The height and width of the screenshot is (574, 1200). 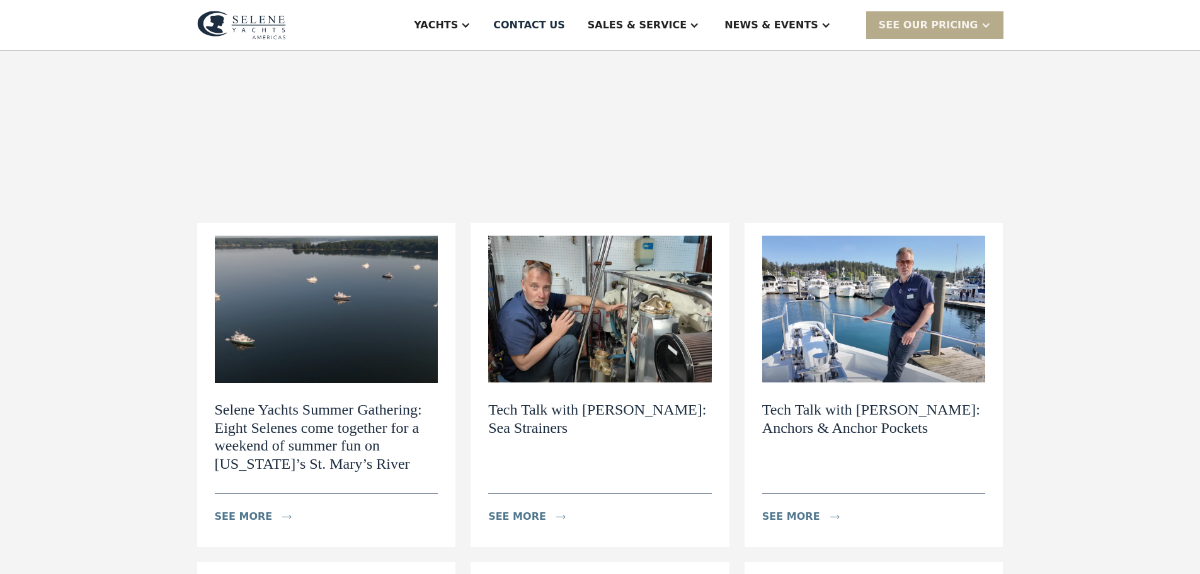 What do you see at coordinates (326, 309) in the screenshot?
I see `img: Selene Yachts Summer Gathering: Eight Selenes come together for a weekend of summer fun on Maryla...` at bounding box center [326, 309].